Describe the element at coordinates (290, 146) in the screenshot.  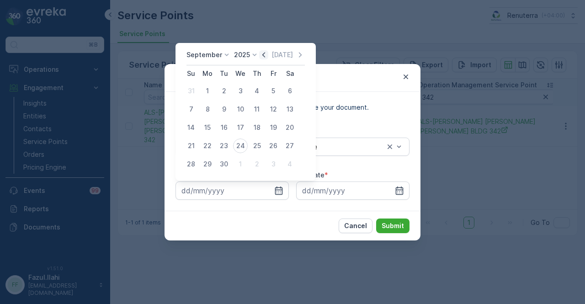
I see `div: 27` at that location.